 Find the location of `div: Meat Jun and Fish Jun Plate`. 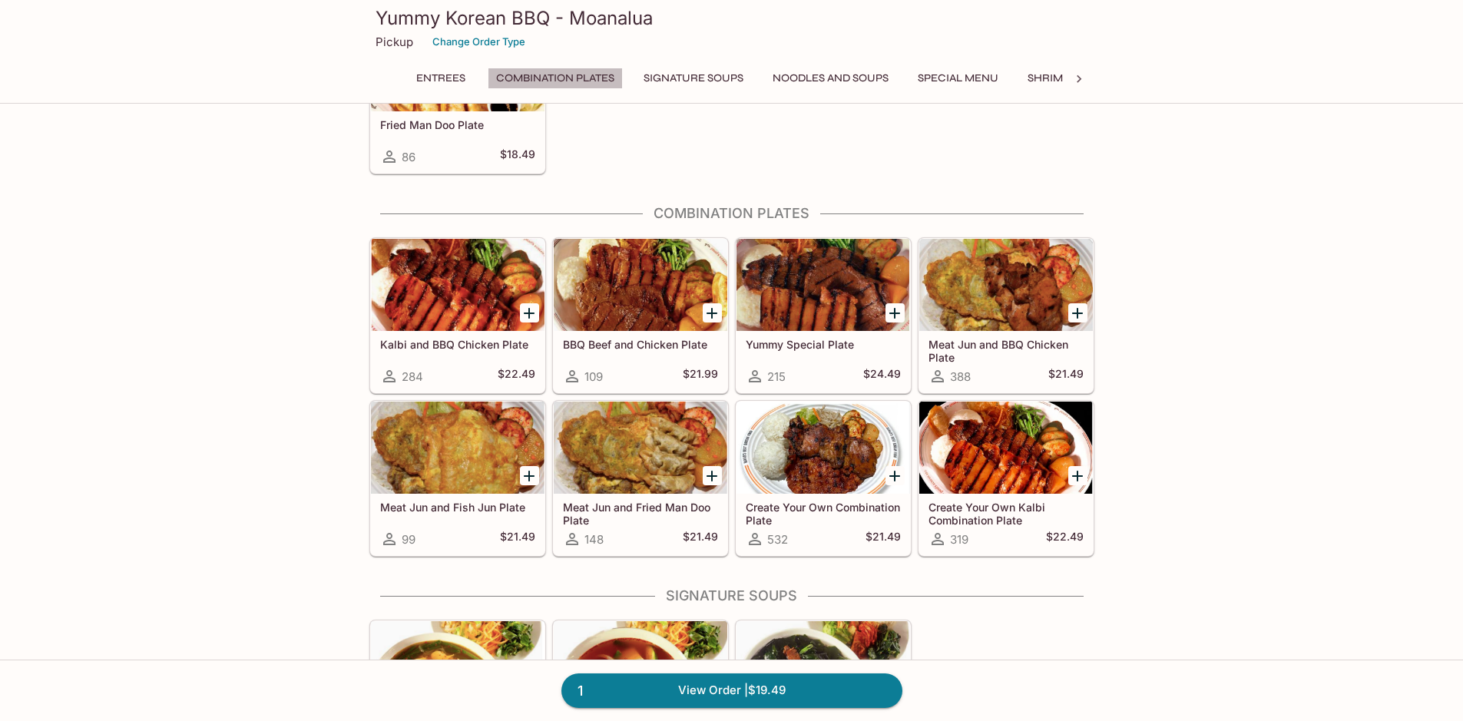

div: Meat Jun and Fish Jun Plate is located at coordinates (458, 448).